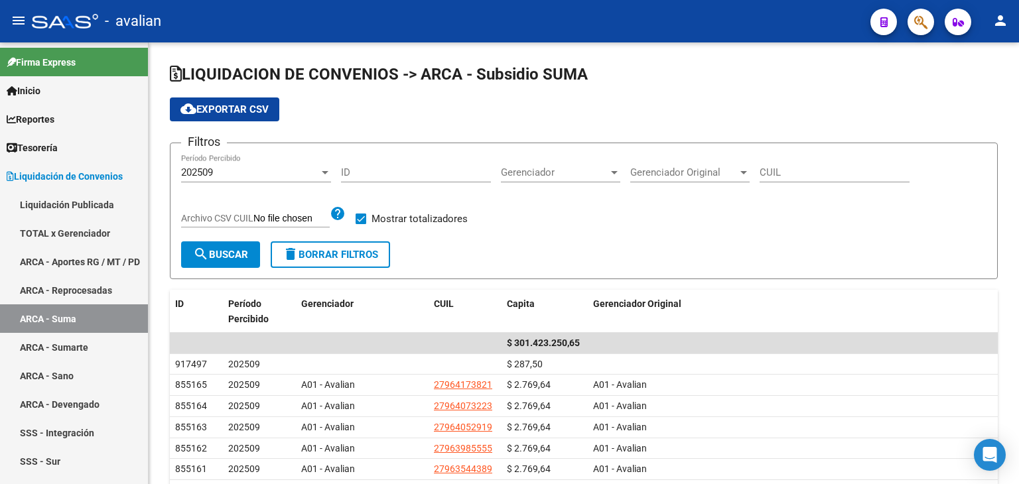 The height and width of the screenshot is (484, 1019). Describe the element at coordinates (525, 364) in the screenshot. I see `span: $ 287,50` at that location.